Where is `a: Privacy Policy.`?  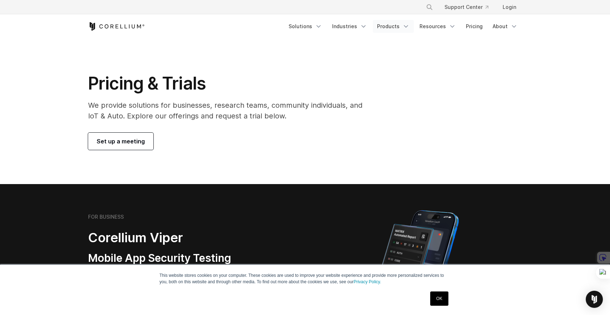 a: Privacy Policy. is located at coordinates (367, 282).